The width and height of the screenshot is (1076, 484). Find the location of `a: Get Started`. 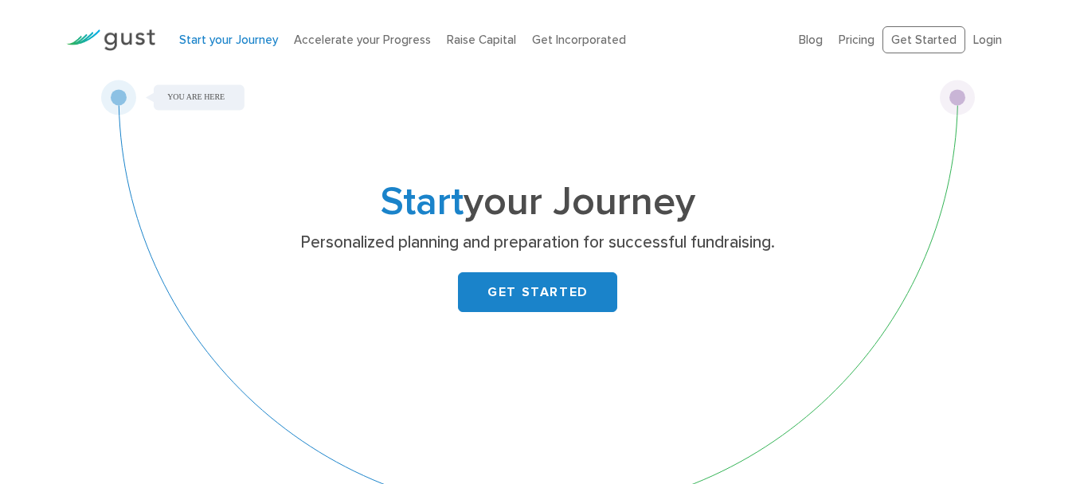

a: Get Started is located at coordinates (924, 40).